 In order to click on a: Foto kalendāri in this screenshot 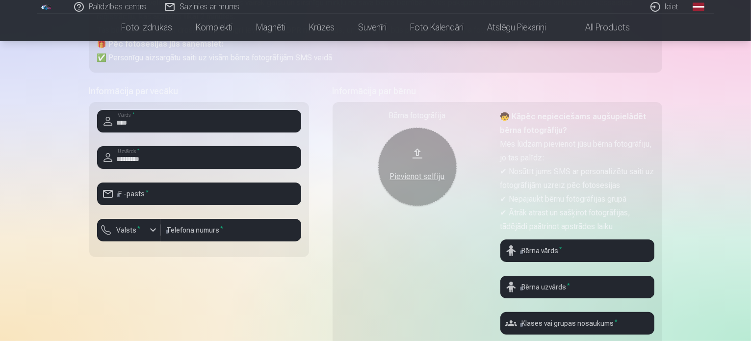, I will do `click(436, 27)`.